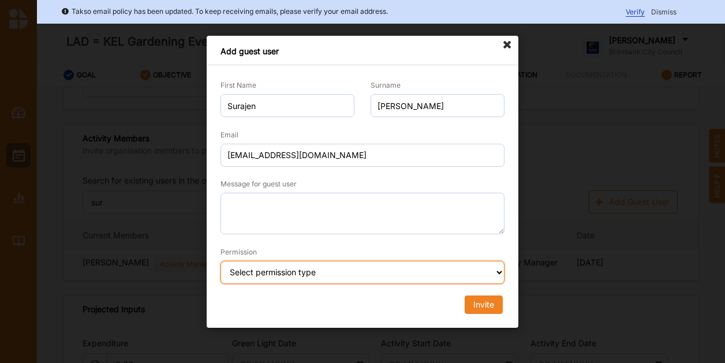 Image resolution: width=725 pixels, height=363 pixels. Describe the element at coordinates (664, 12) in the screenshot. I see `span: Dismiss` at that location.